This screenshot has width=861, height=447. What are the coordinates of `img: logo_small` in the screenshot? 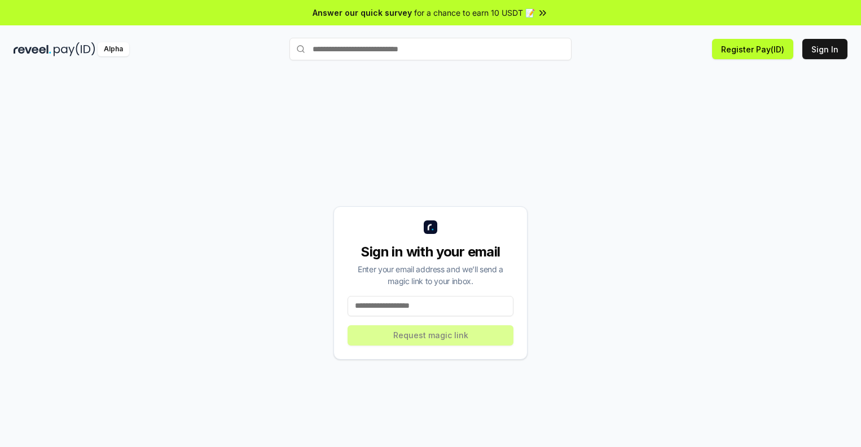 It's located at (430, 227).